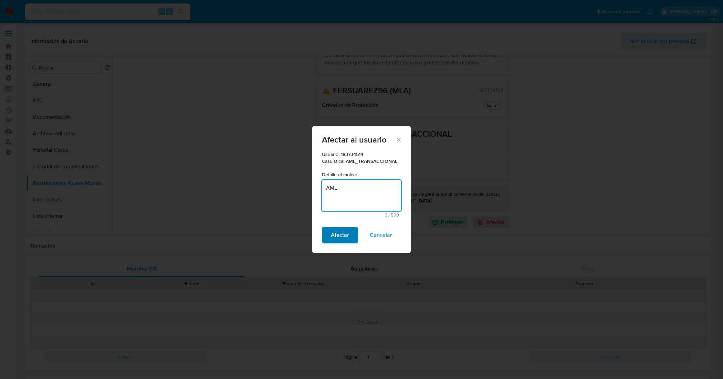  What do you see at coordinates (361, 175) in the screenshot?
I see `p: Detalle el motivo` at bounding box center [361, 175].